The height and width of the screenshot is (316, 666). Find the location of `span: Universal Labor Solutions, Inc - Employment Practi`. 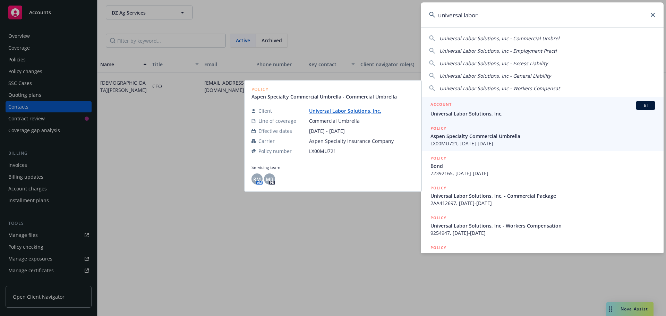

span: Universal Labor Solutions, Inc - Employment Practi is located at coordinates (498, 51).